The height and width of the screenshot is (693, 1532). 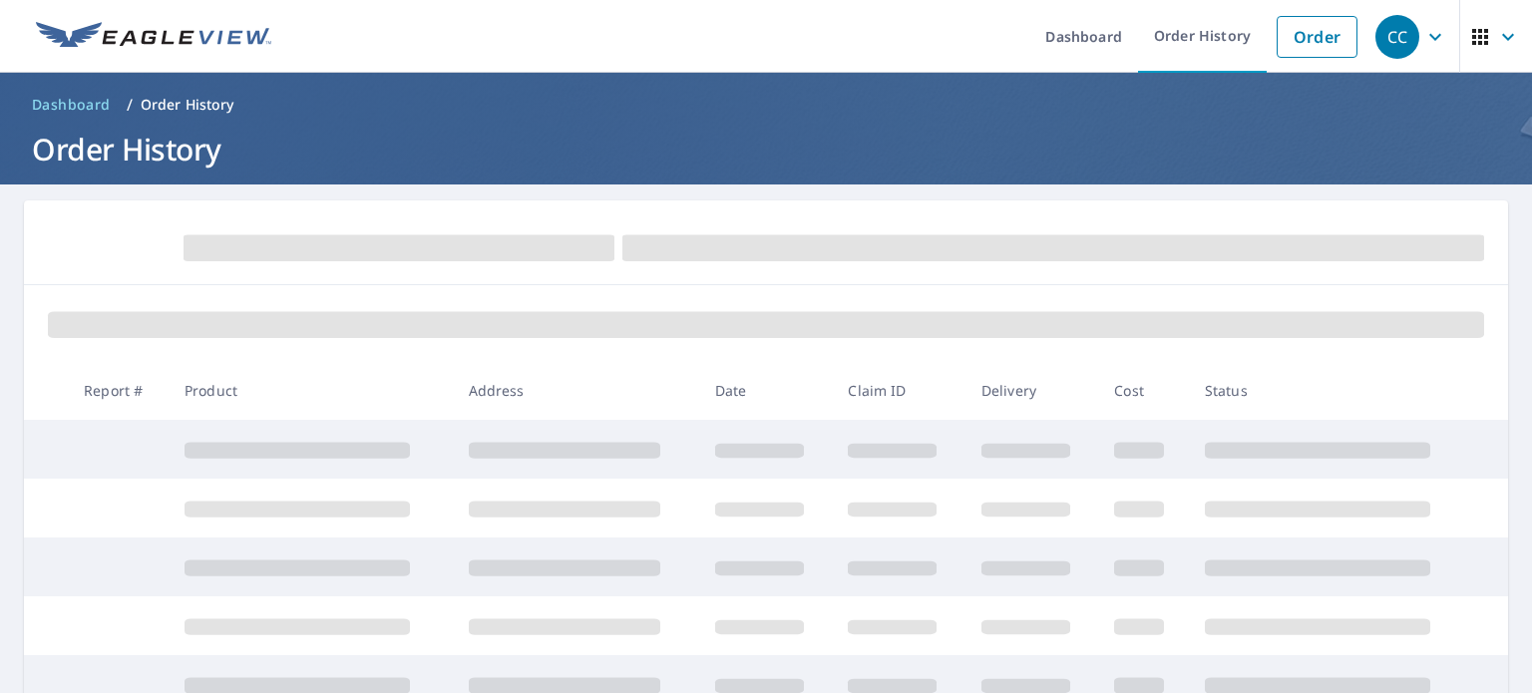 I want to click on th: Claim ID, so click(x=897, y=390).